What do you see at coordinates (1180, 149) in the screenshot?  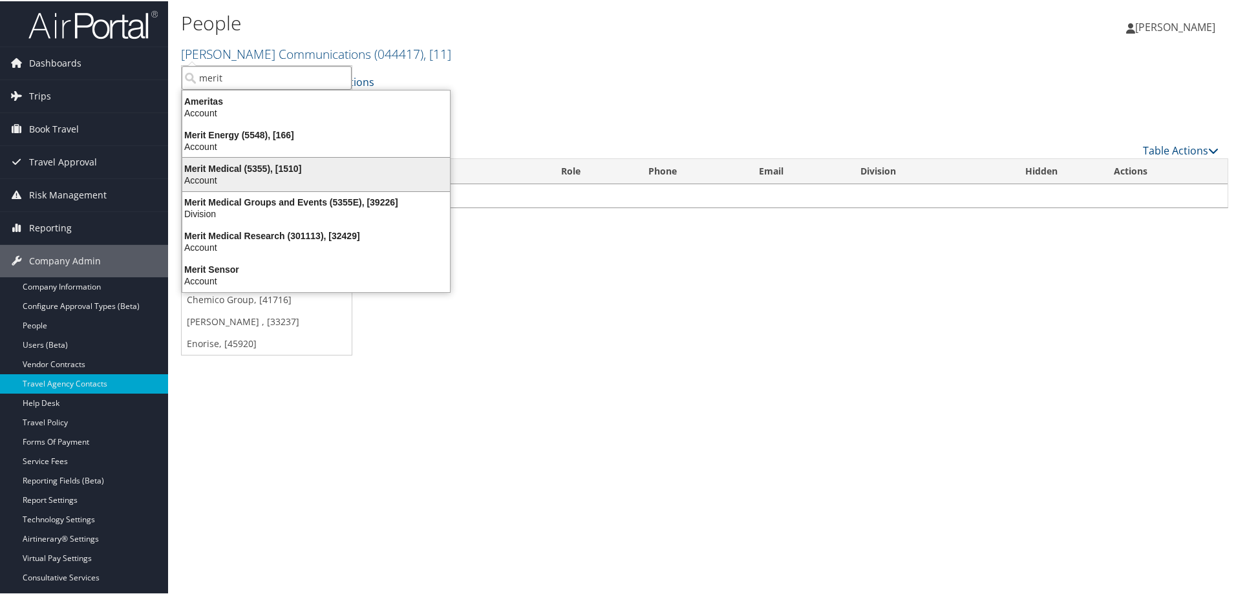 I see `a: Table Actions` at bounding box center [1180, 149].